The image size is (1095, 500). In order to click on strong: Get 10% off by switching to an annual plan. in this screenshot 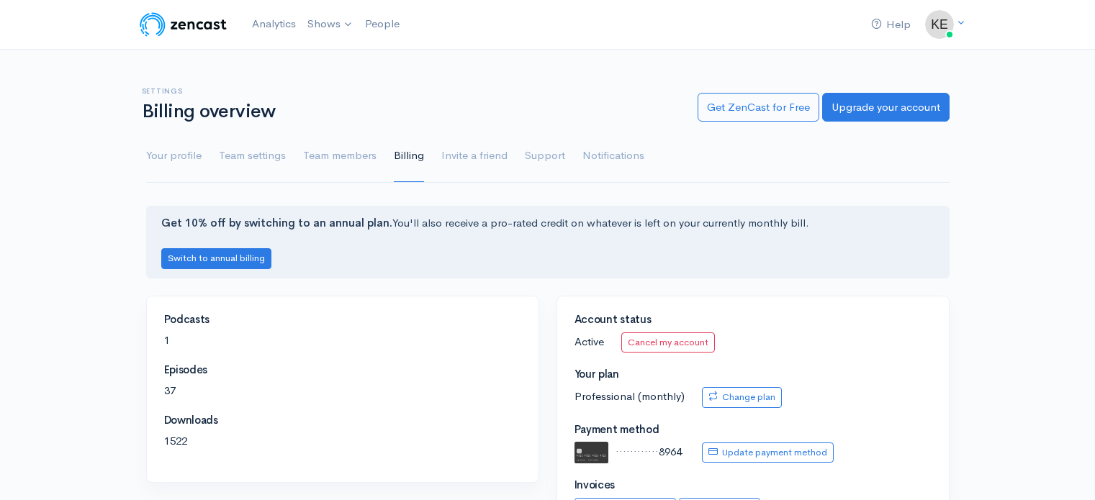, I will do `click(276, 222)`.